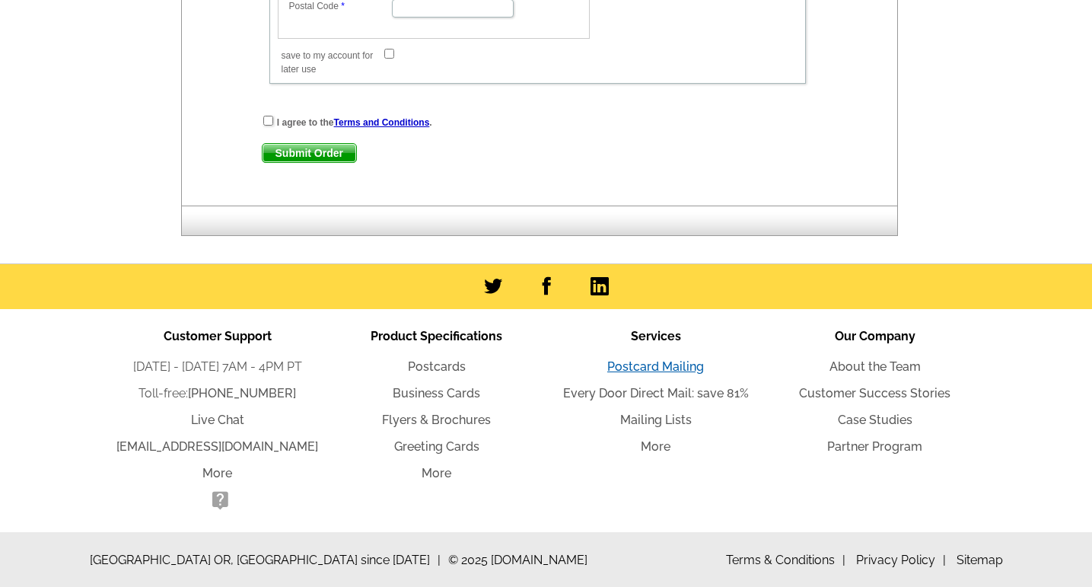  I want to click on a: Greeting Cards, so click(437, 446).